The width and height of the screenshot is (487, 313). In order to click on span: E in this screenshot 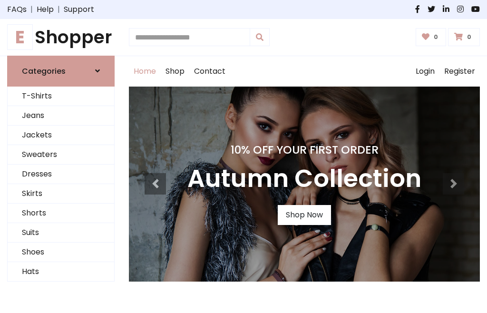, I will do `click(20, 37)`.